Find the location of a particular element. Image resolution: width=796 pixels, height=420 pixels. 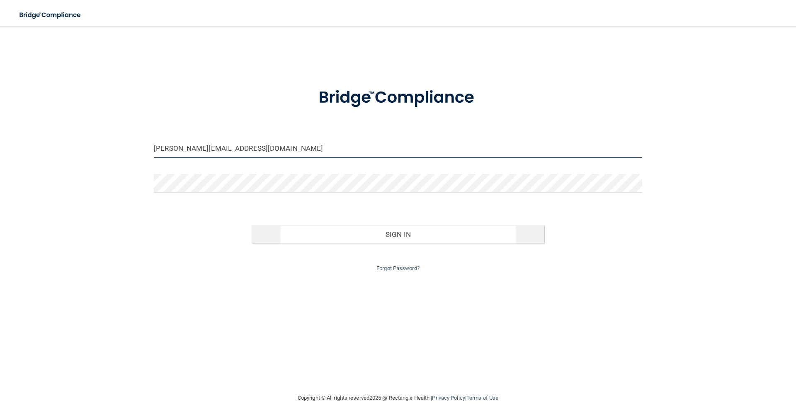

a: Privacy Policy is located at coordinates (448, 398).